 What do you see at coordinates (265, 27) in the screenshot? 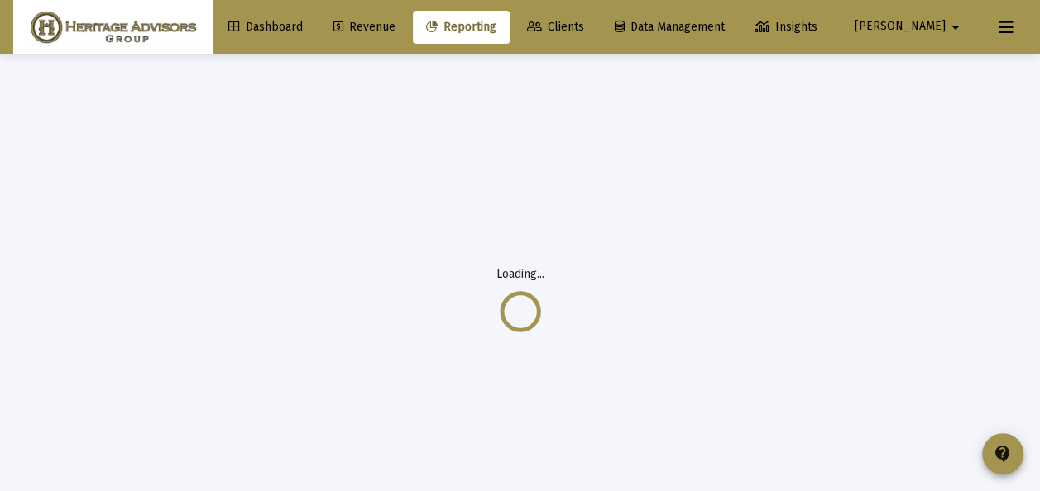
I see `a: Dashboard` at bounding box center [265, 27].